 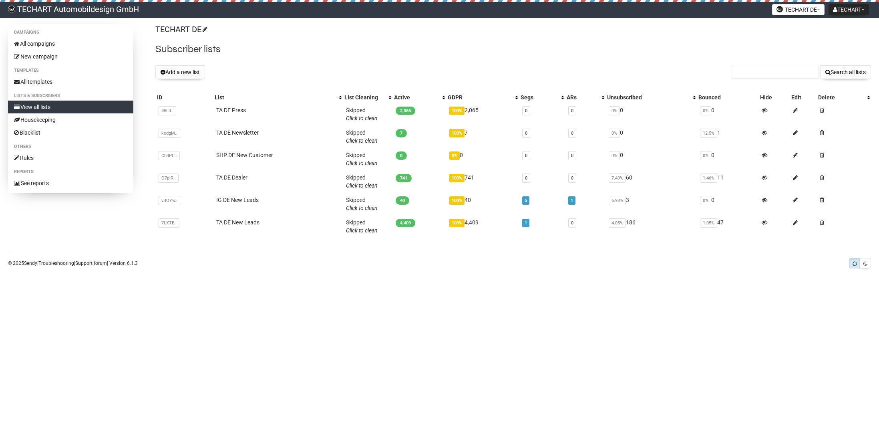 I want to click on li: Campaigns, so click(x=71, y=32).